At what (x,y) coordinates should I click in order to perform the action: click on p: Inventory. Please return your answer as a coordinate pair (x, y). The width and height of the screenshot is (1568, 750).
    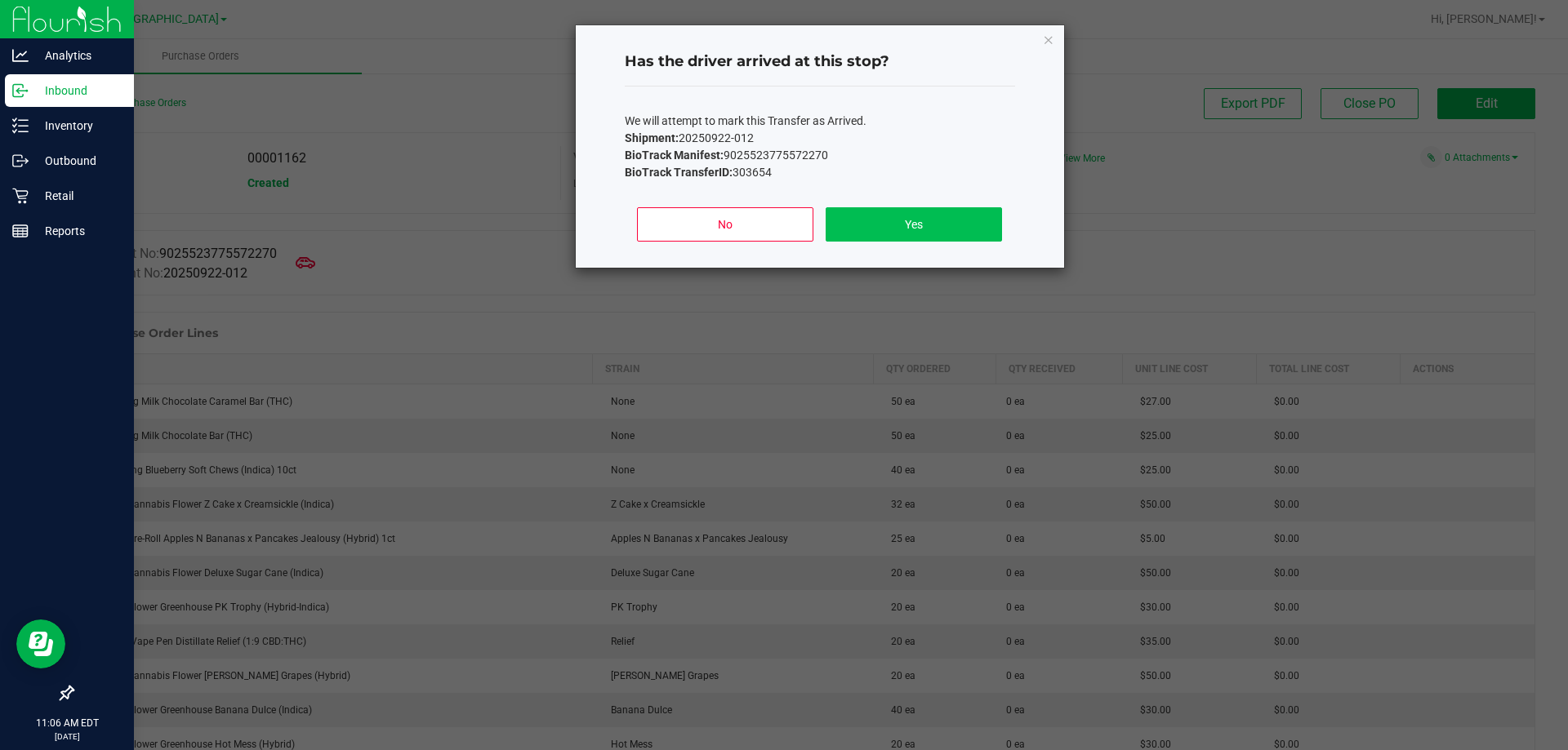
    Looking at the image, I should click on (78, 126).